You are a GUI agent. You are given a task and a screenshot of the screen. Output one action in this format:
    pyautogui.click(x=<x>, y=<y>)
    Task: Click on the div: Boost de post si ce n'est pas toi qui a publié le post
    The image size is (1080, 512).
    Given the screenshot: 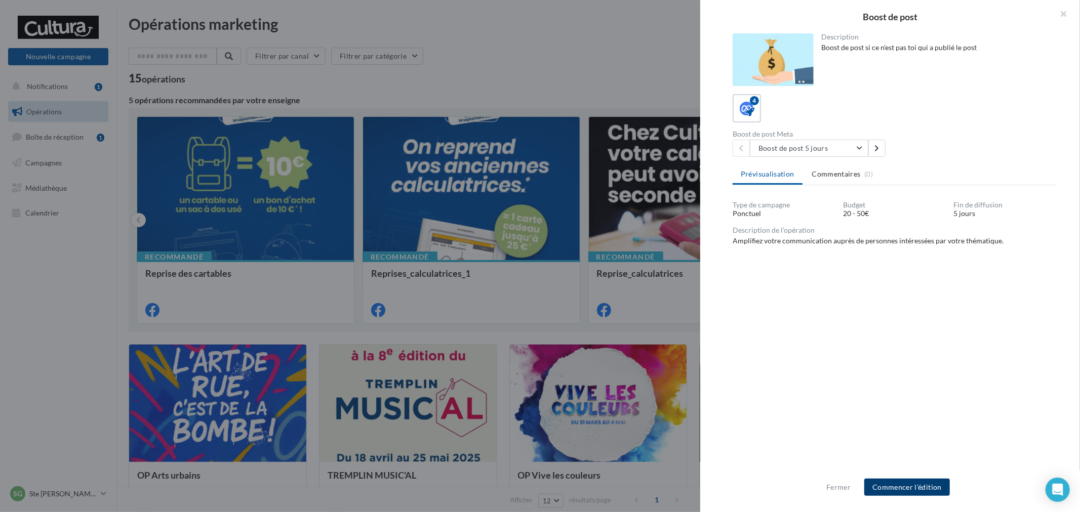 What is the action you would take?
    pyautogui.click(x=934, y=48)
    